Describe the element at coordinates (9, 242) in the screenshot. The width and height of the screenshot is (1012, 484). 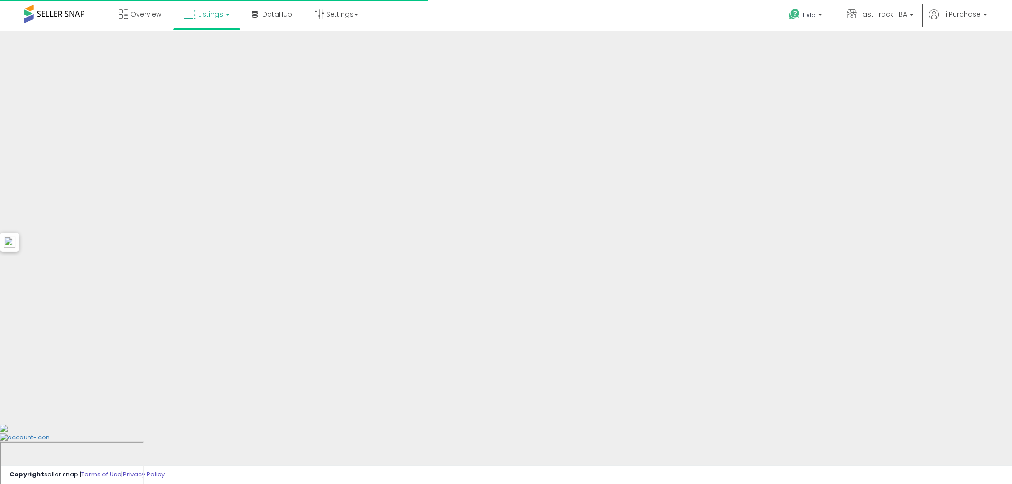
I see `img: icon48.png` at that location.